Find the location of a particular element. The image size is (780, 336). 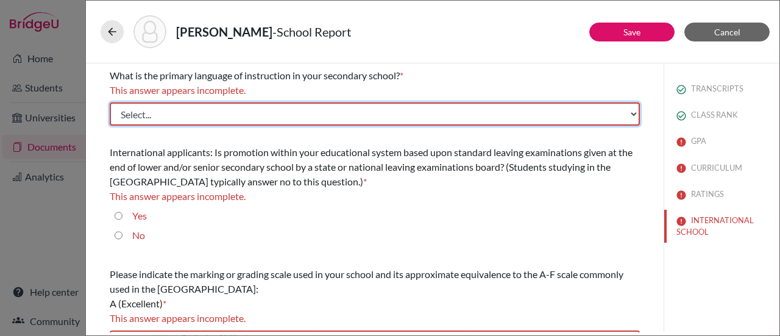

button: CURRICULUM is located at coordinates (722, 168).